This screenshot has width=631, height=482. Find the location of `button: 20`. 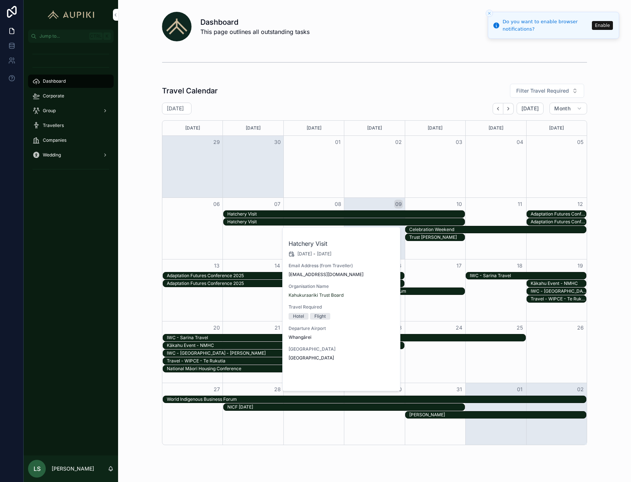

button: 20 is located at coordinates (217, 328).